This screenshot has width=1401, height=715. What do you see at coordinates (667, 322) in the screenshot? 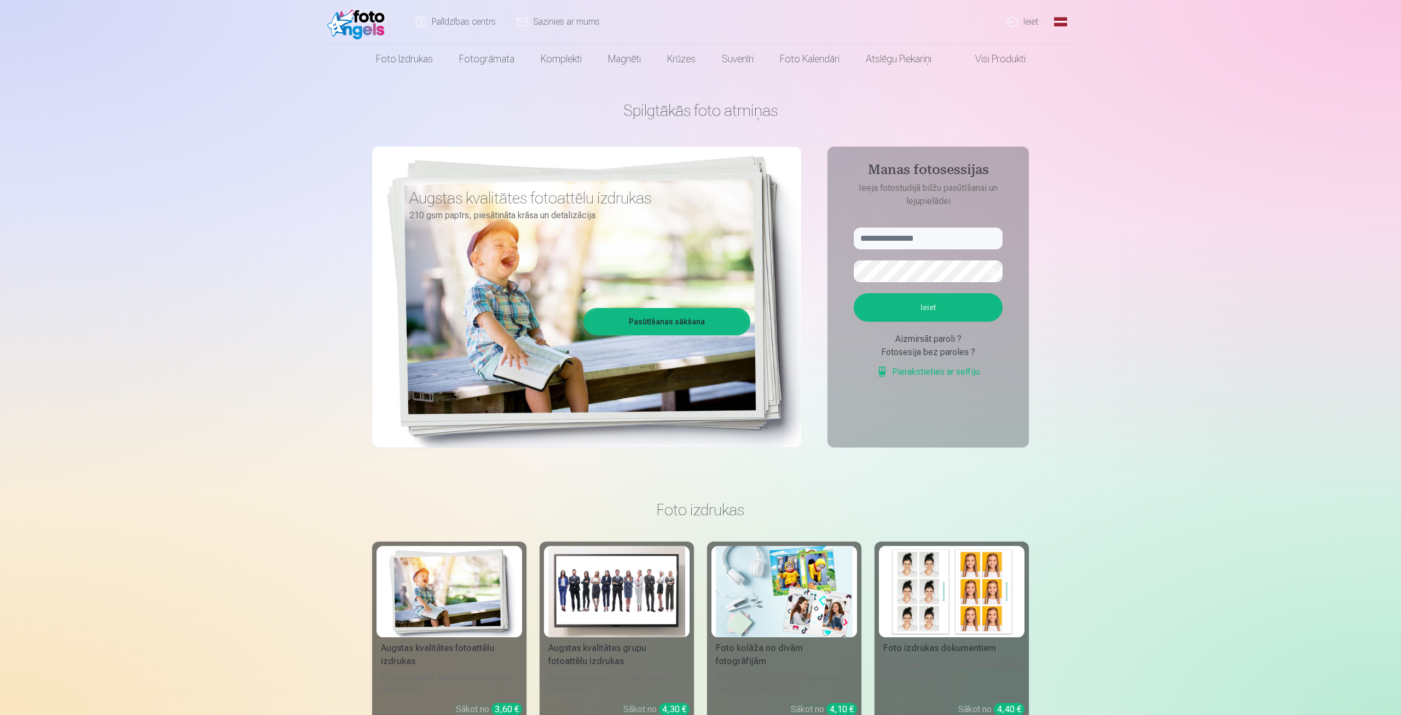
I see `a: Pasūtīšanas sākšana` at bounding box center [667, 322].